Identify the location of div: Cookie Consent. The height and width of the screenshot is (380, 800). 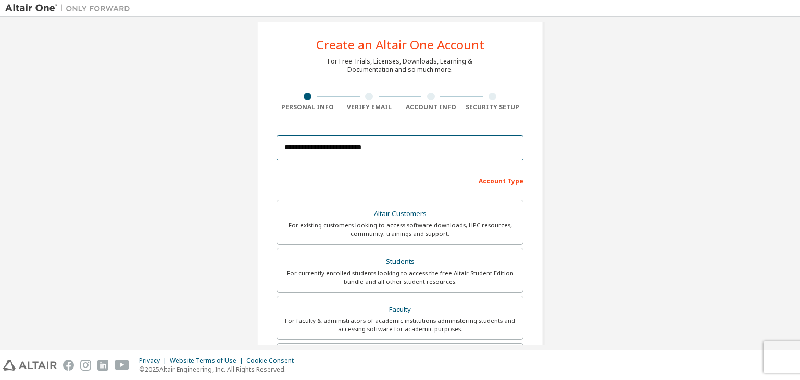
(273, 361).